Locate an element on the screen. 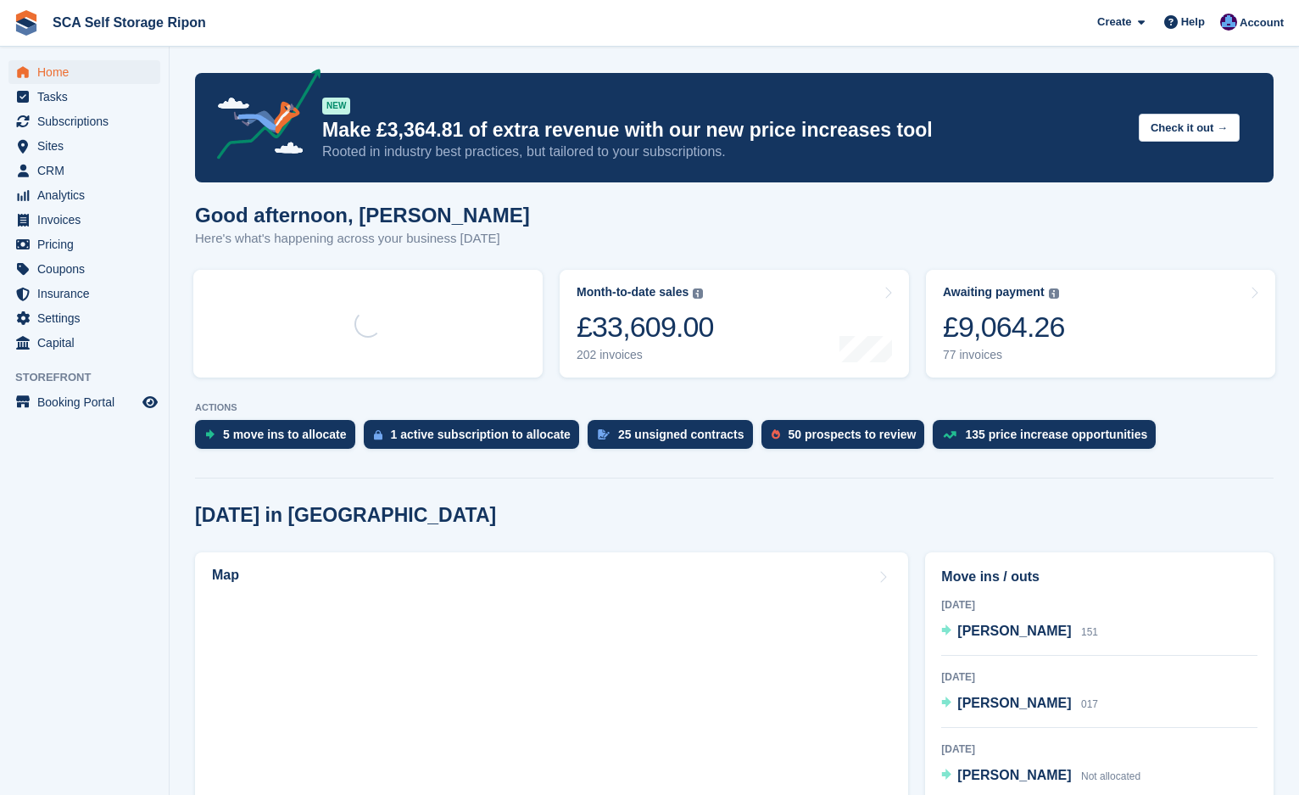 This screenshot has width=1299, height=795. span: Invoices is located at coordinates (88, 220).